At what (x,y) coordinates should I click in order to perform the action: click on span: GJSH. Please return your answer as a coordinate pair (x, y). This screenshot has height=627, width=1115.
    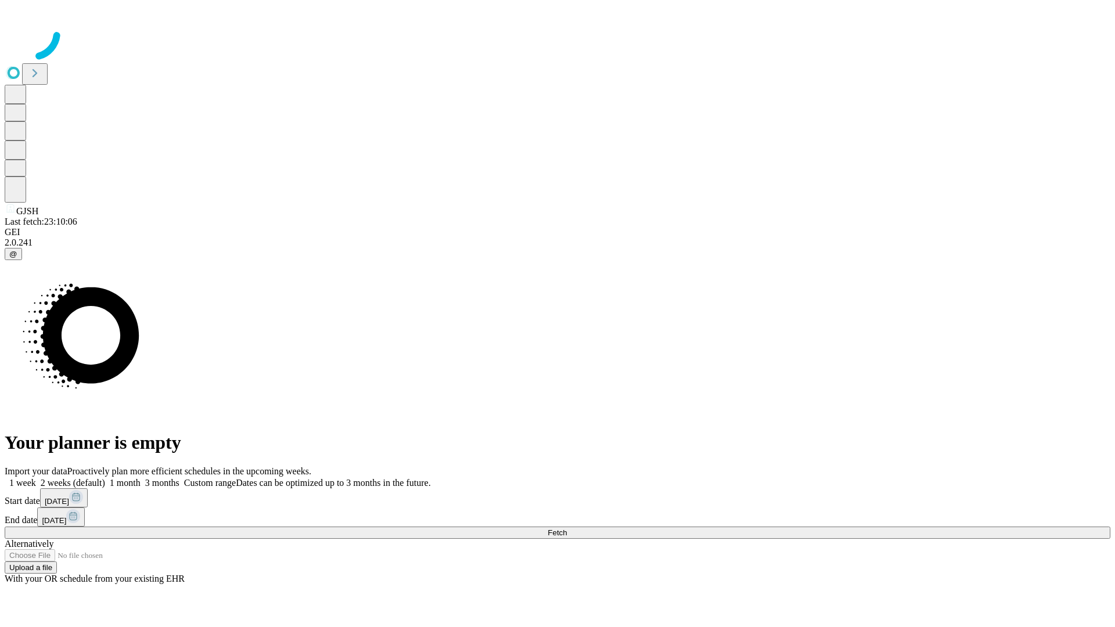
    Looking at the image, I should click on (27, 211).